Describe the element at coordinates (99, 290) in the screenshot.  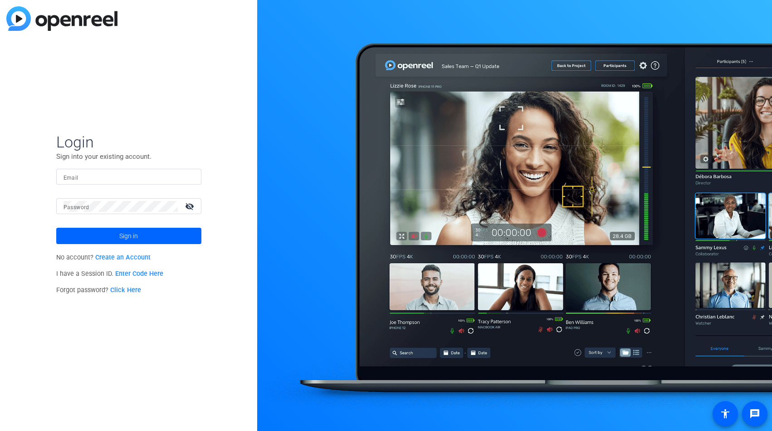
I see `span: Forgot password?` at that location.